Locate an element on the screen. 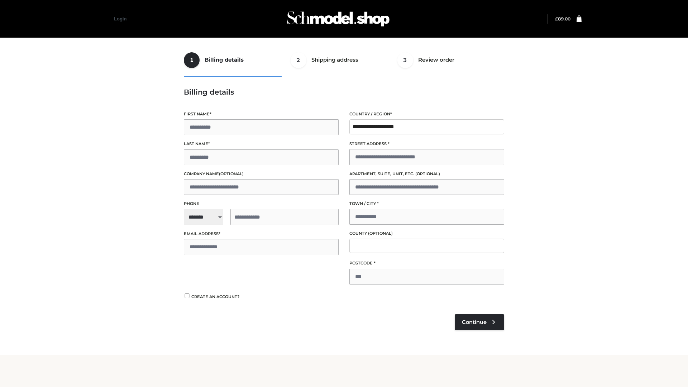 This screenshot has width=688, height=387. span: Continue is located at coordinates (474, 322).